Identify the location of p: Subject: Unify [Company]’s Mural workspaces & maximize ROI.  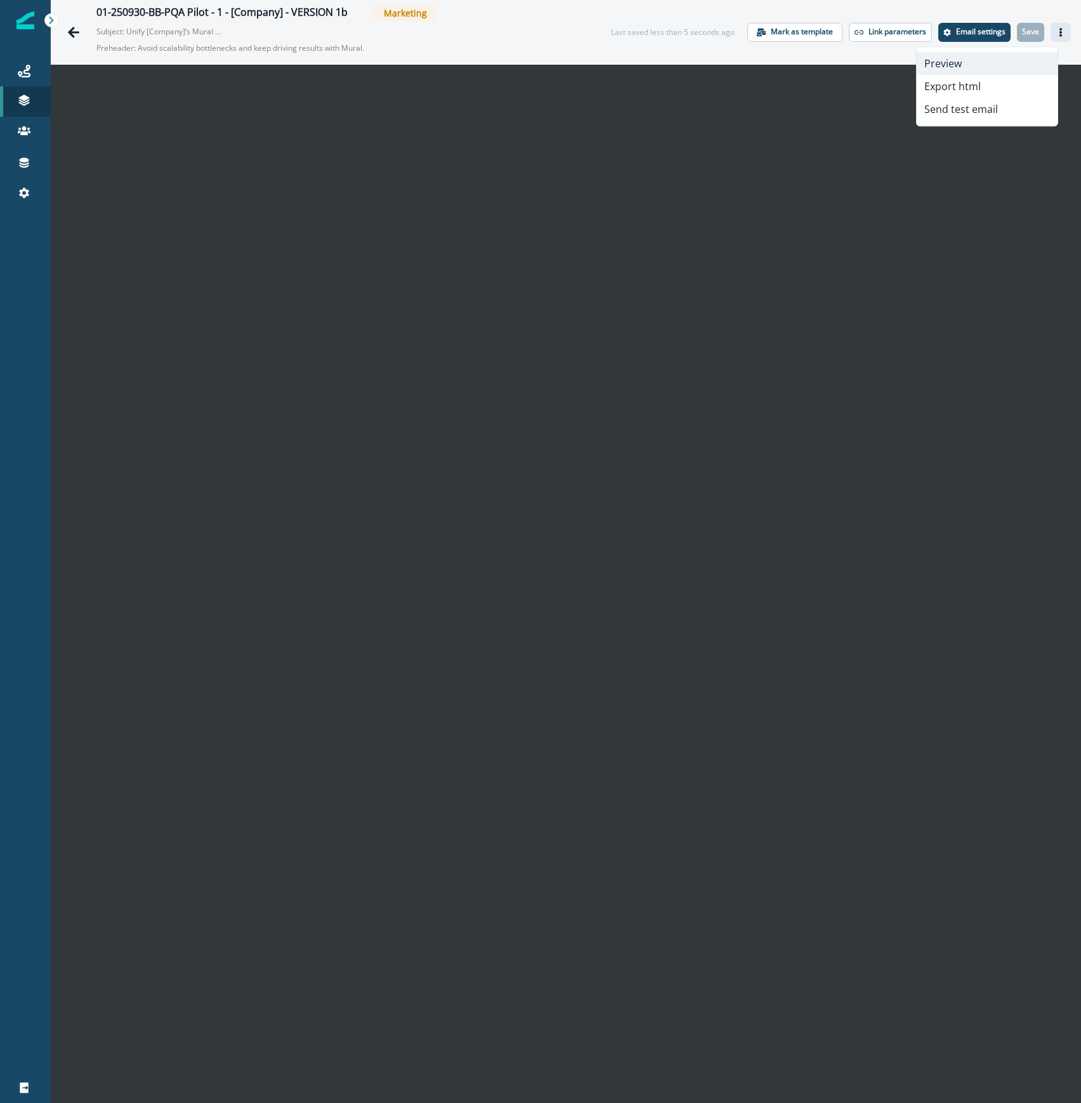
(160, 29).